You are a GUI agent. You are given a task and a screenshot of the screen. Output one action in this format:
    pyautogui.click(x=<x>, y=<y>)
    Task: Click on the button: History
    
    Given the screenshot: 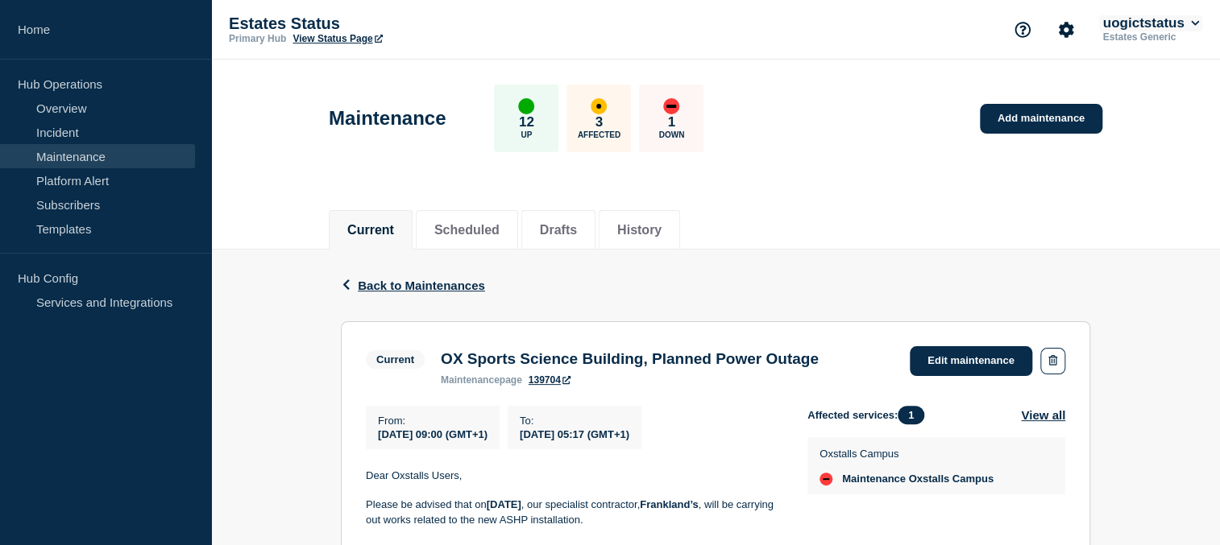 What is the action you would take?
    pyautogui.click(x=639, y=230)
    